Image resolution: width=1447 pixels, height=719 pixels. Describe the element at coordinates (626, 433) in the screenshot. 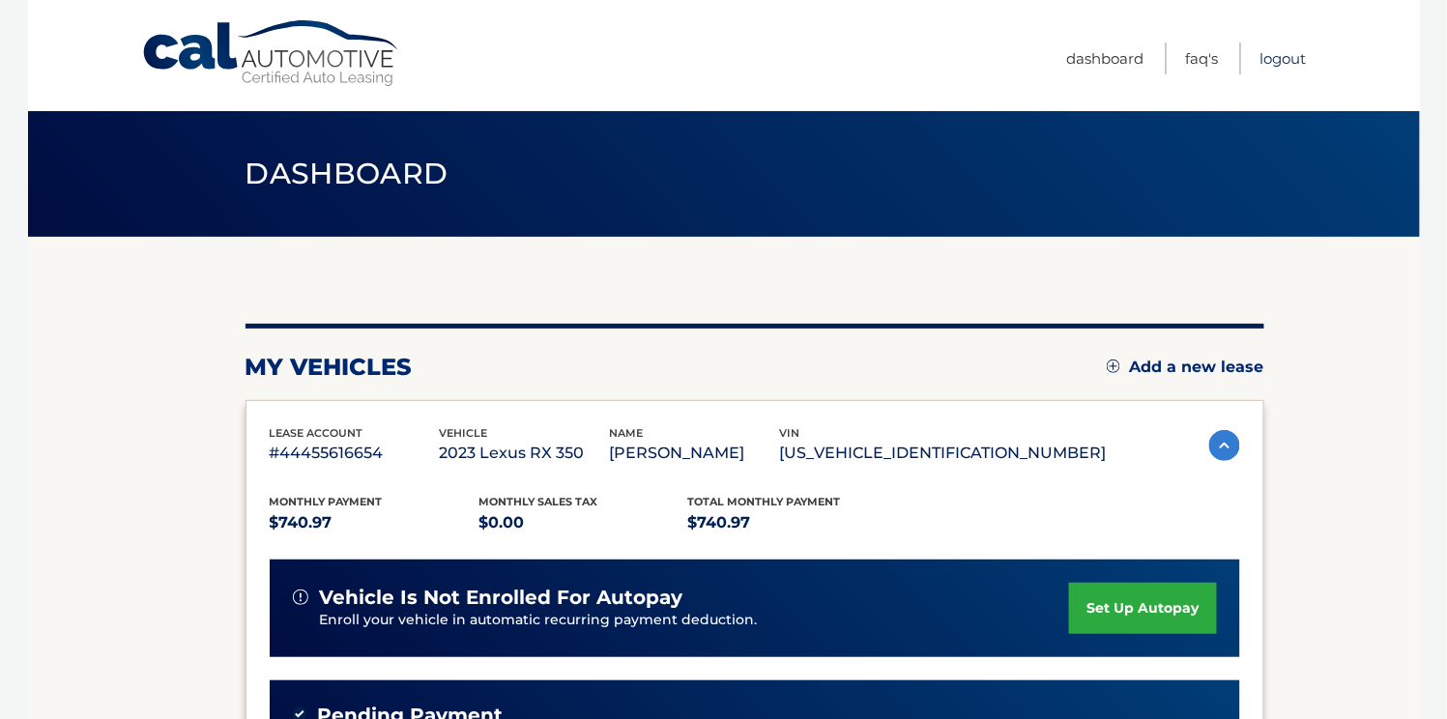

I see `span: name` at that location.